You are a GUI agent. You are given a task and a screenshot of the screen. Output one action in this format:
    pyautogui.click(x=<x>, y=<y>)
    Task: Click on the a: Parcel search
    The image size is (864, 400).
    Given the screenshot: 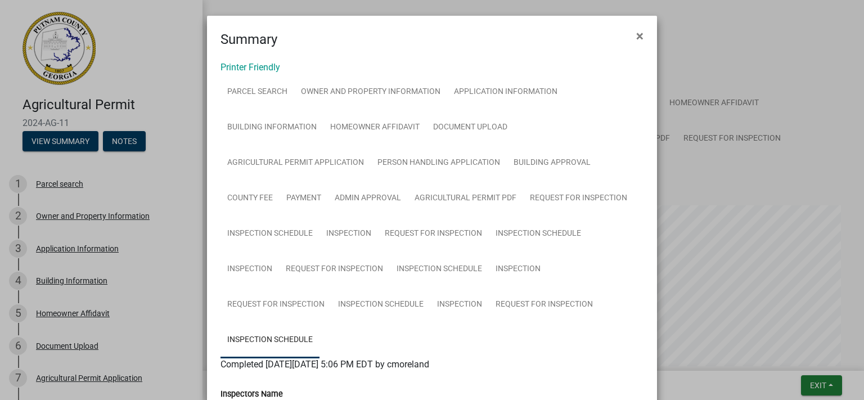 What is the action you would take?
    pyautogui.click(x=257, y=92)
    